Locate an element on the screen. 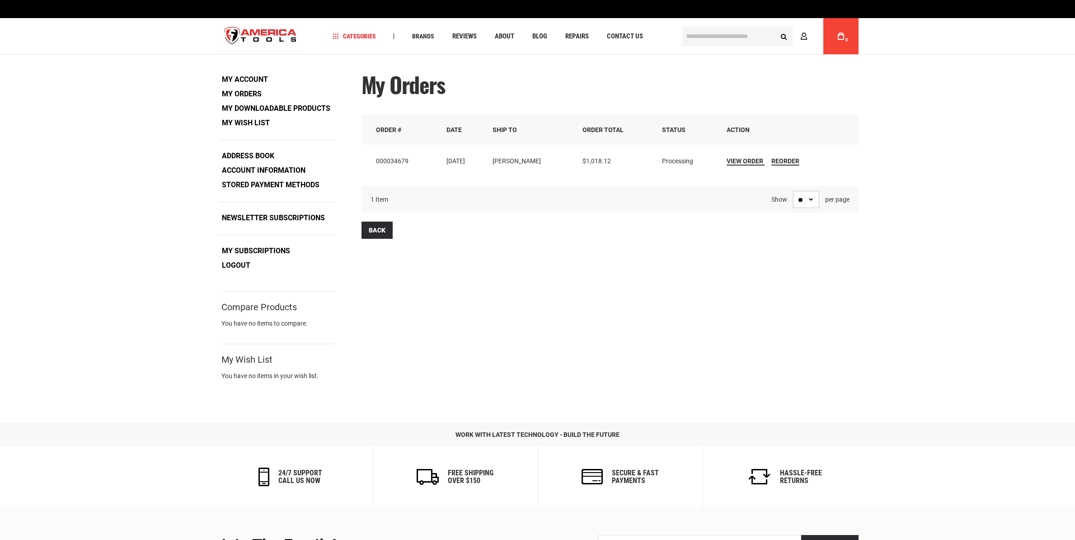 The height and width of the screenshot is (540, 1075). a: 0 is located at coordinates (841, 36).